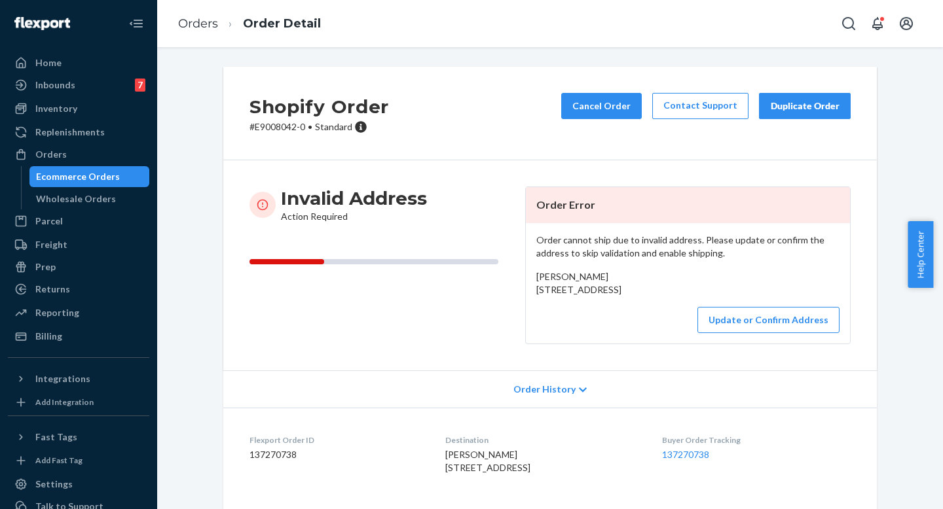 The image size is (943, 509). Describe the element at coordinates (687, 205) in the screenshot. I see `header: Order Error` at that location.